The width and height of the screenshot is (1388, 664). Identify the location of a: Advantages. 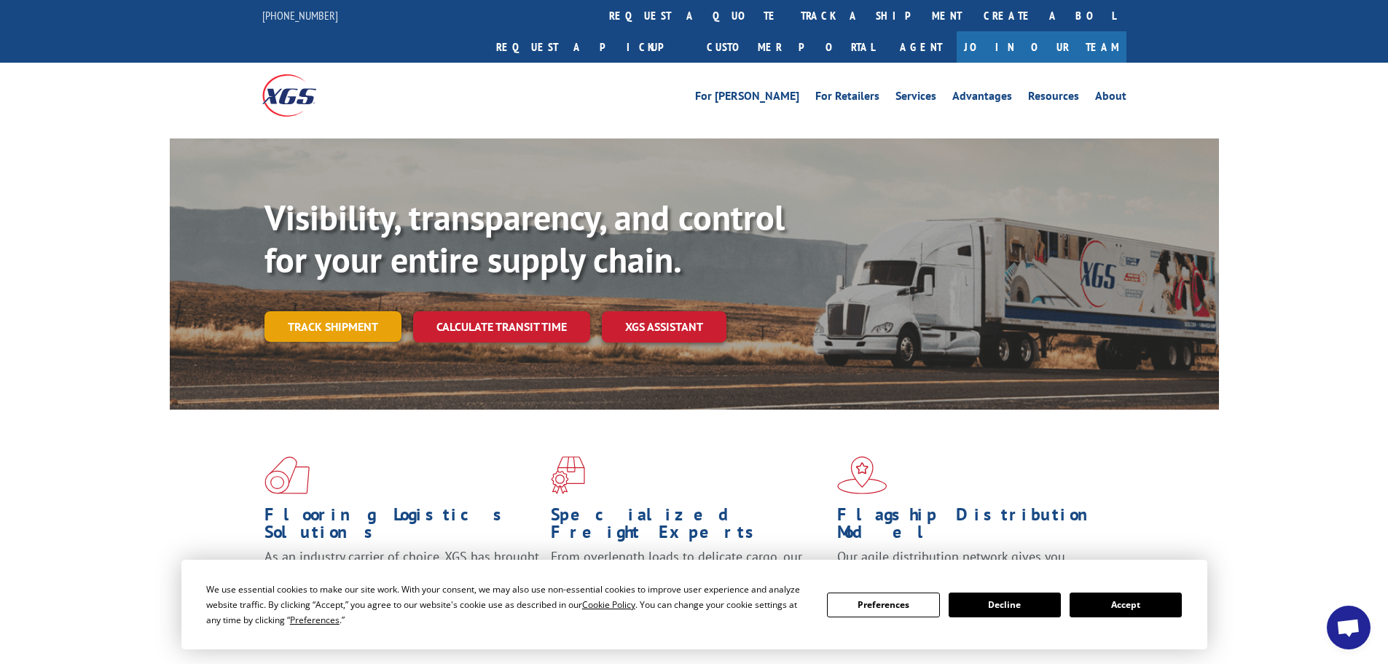
(982, 98).